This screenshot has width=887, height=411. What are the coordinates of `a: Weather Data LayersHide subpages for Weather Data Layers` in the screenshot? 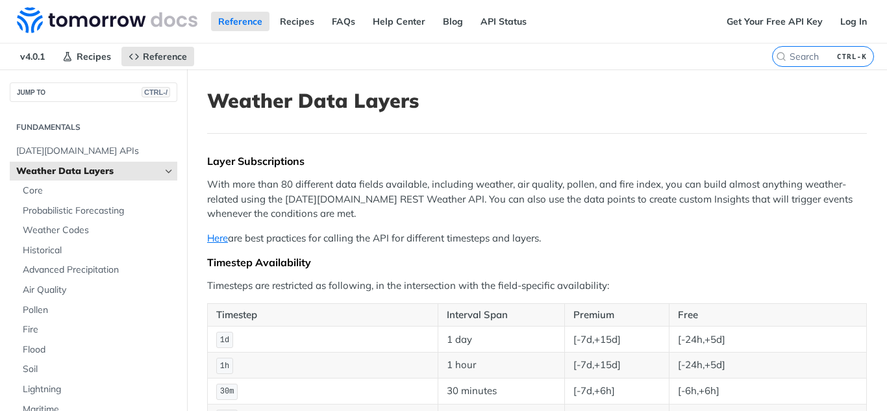 It's located at (93, 171).